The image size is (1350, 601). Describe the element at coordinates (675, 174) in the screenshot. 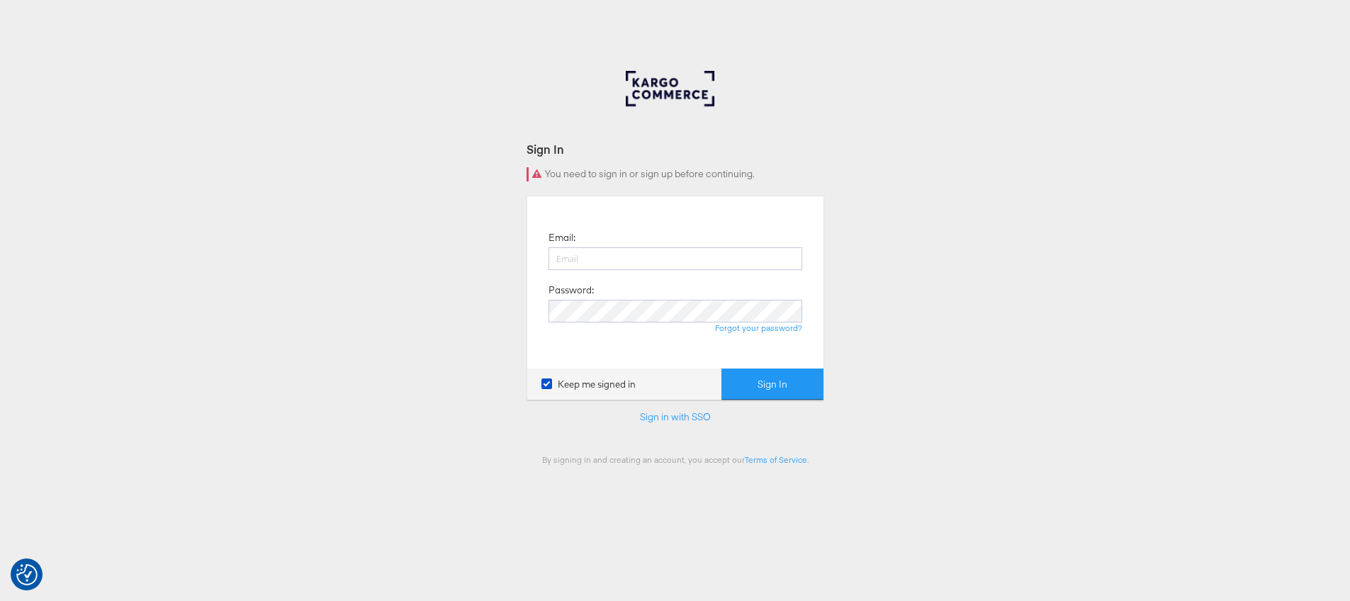

I see `div: You need to sign in or sign up before continuing.` at that location.